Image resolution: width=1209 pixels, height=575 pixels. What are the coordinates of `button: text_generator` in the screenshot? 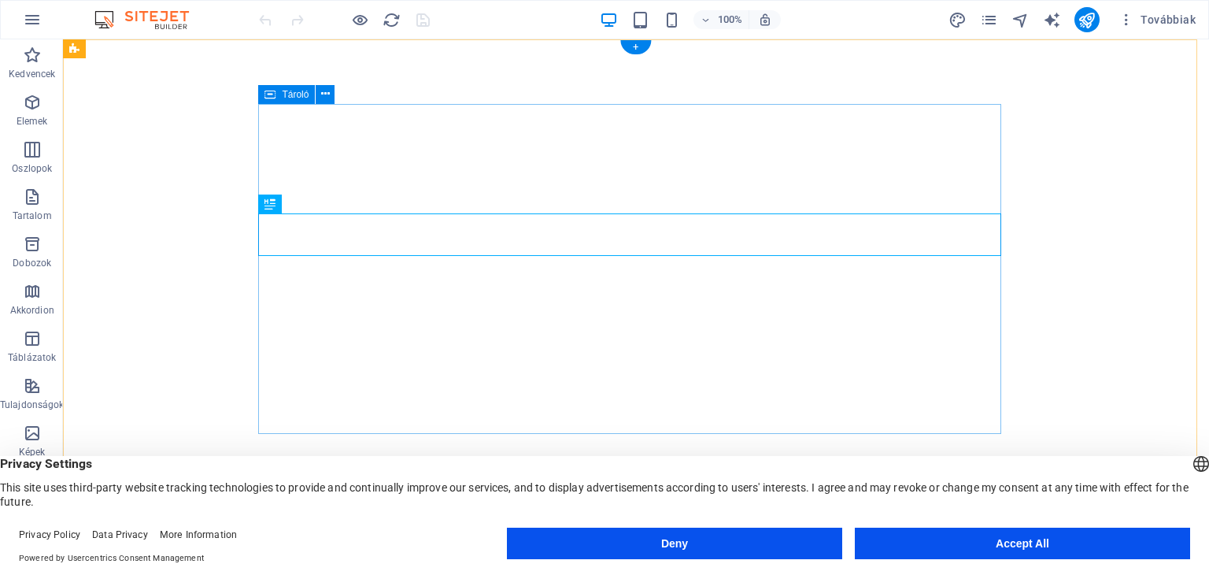 It's located at (1053, 20).